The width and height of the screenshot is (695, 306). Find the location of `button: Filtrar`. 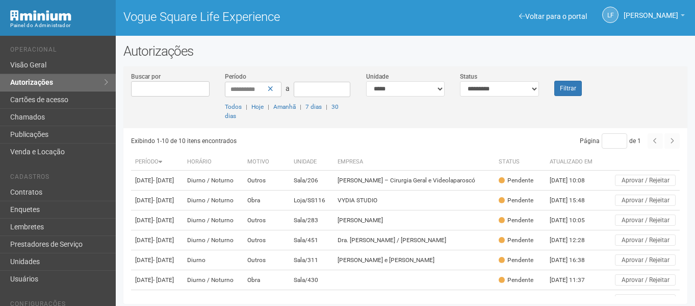

button: Filtrar is located at coordinates (568, 88).